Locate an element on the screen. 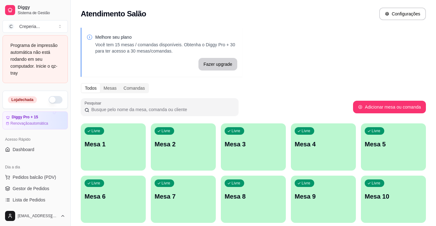  button: LivreMesa 1 is located at coordinates (113, 147).